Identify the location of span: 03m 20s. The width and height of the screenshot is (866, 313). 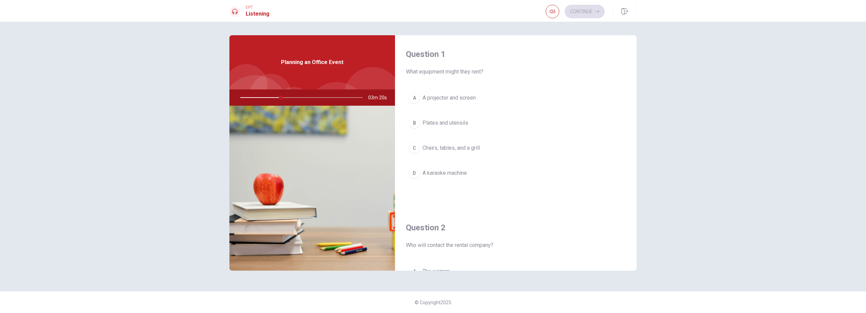
(380, 98).